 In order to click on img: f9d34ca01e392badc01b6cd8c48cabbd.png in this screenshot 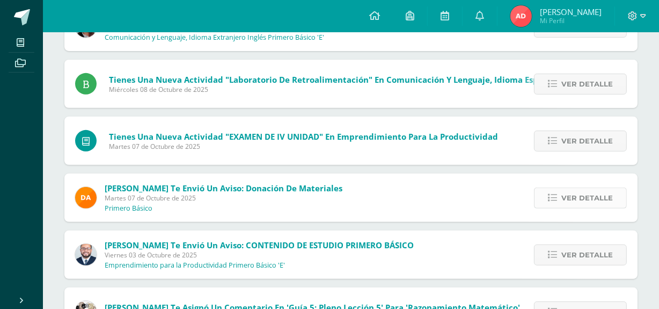, I will do `click(86, 198)`.